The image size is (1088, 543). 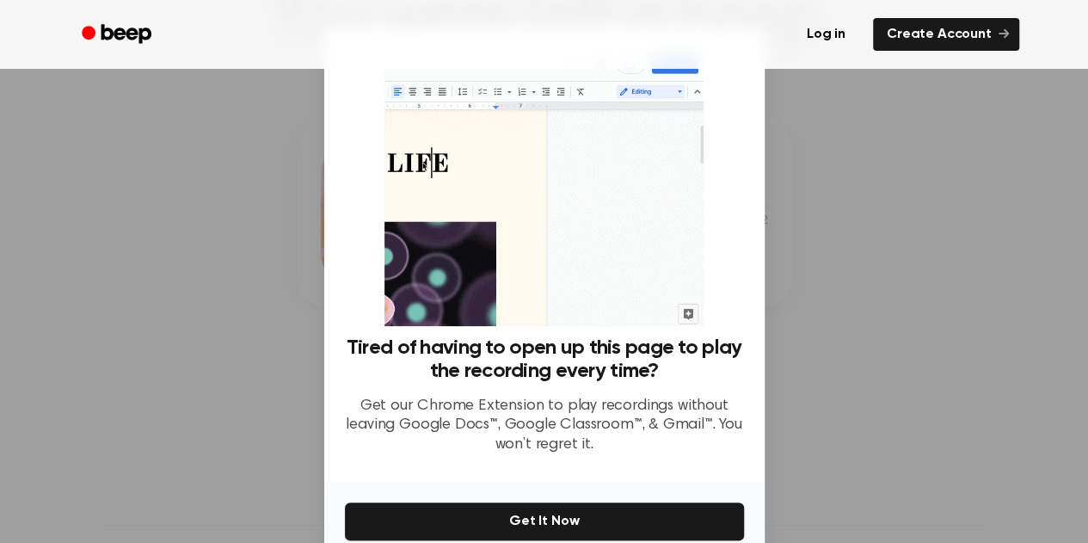 What do you see at coordinates (946, 34) in the screenshot?
I see `a: Create Account` at bounding box center [946, 34].